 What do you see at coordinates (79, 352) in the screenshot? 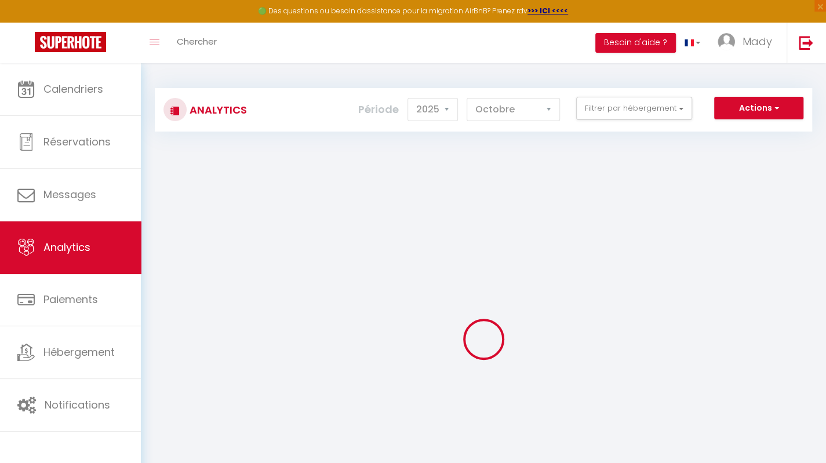
I see `span: Hébergement` at bounding box center [79, 352].